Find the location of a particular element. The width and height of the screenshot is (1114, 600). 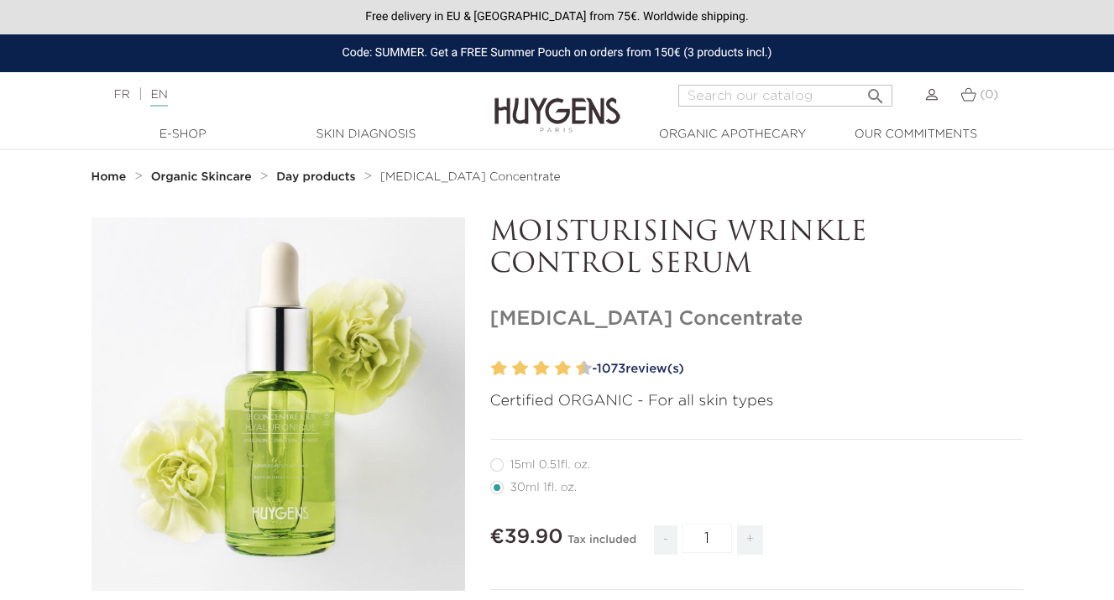

a: Organic Skincare is located at coordinates (203, 177).